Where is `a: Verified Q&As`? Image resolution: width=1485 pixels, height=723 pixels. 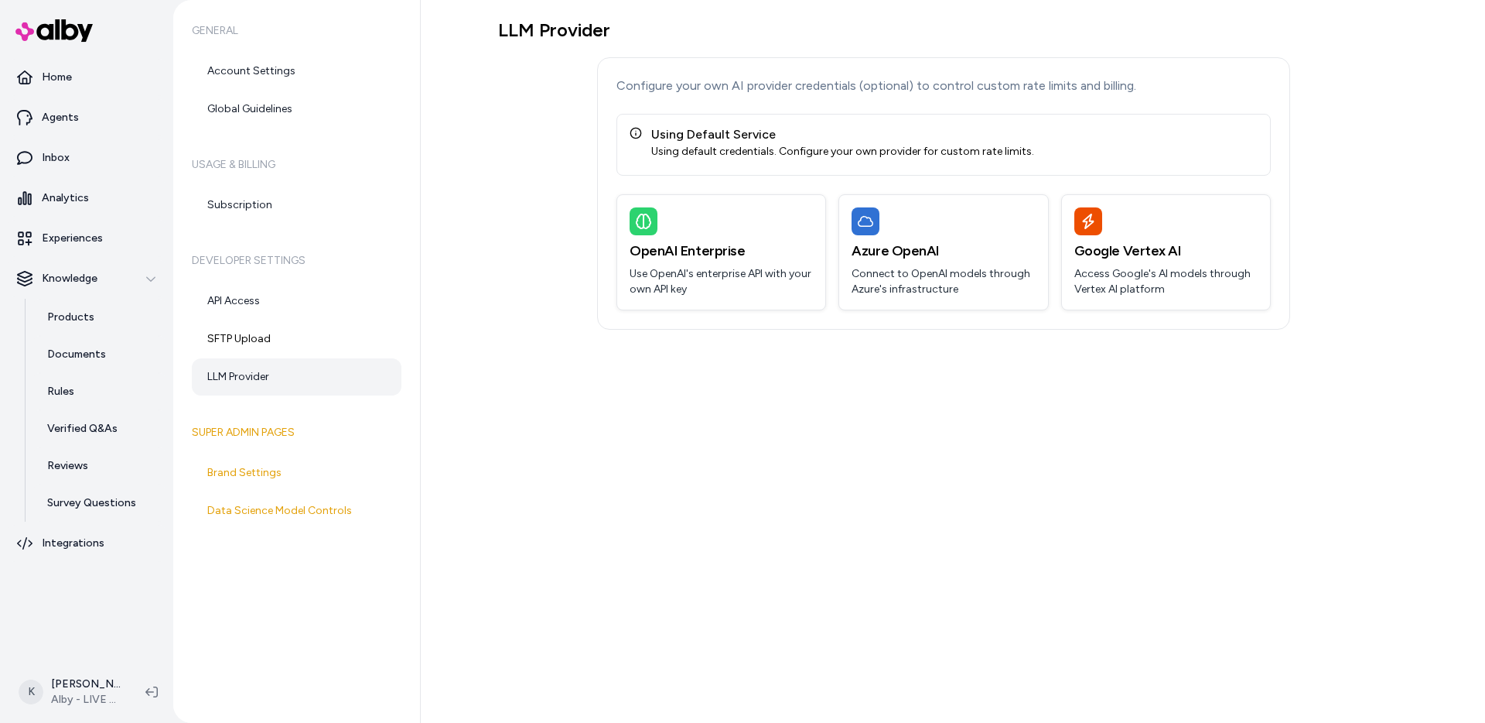 a: Verified Q&As is located at coordinates (99, 429).